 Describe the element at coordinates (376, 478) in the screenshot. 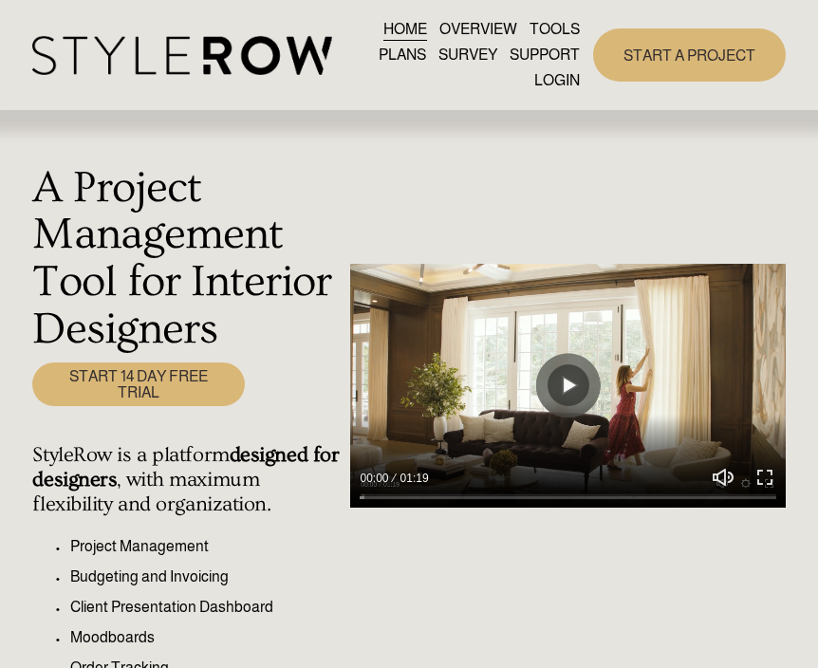

I see `div: Current time` at that location.